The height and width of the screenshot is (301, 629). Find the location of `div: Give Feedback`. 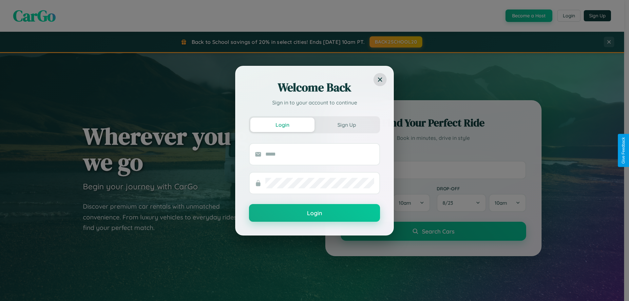

div: Give Feedback is located at coordinates (624, 150).